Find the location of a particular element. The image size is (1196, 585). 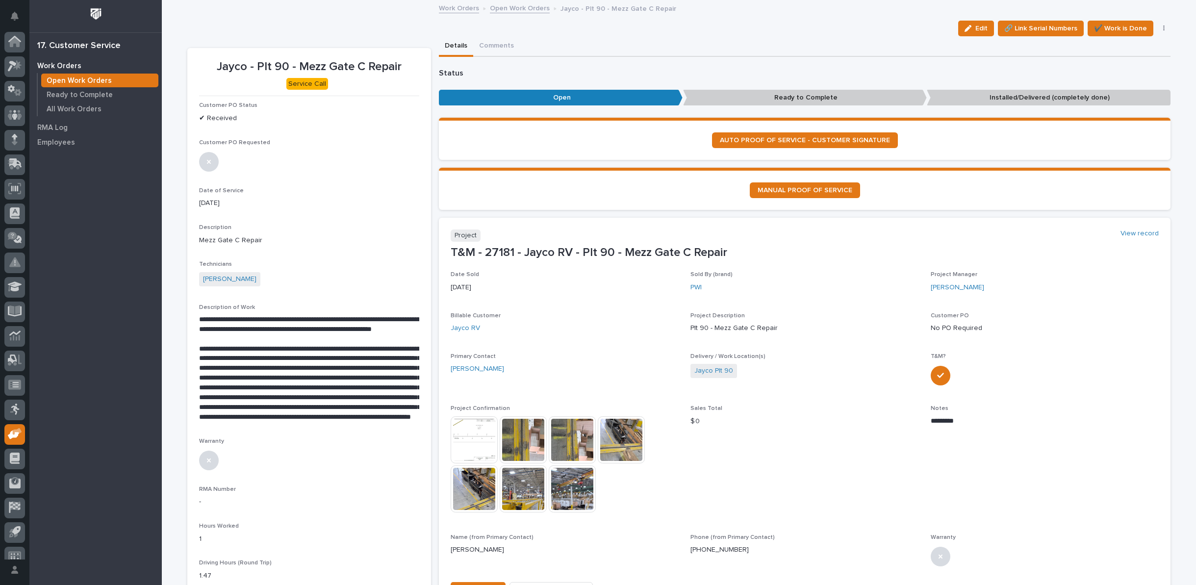

span: 🔗 Link Serial Numbers is located at coordinates (1041, 28).